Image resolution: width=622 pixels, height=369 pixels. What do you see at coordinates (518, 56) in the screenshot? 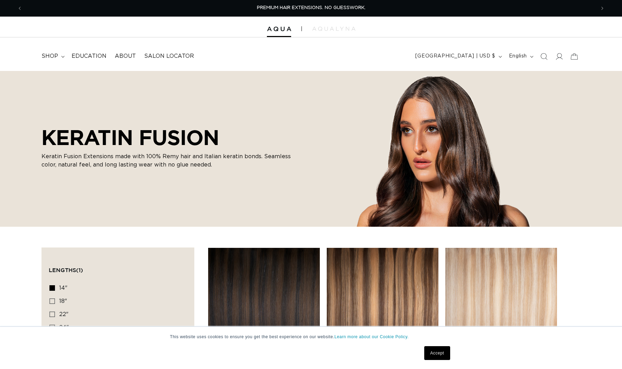
I see `span: English` at bounding box center [518, 56].